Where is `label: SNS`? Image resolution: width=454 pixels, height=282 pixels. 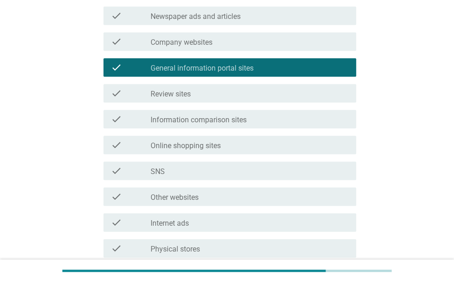 label: SNS is located at coordinates (157, 172).